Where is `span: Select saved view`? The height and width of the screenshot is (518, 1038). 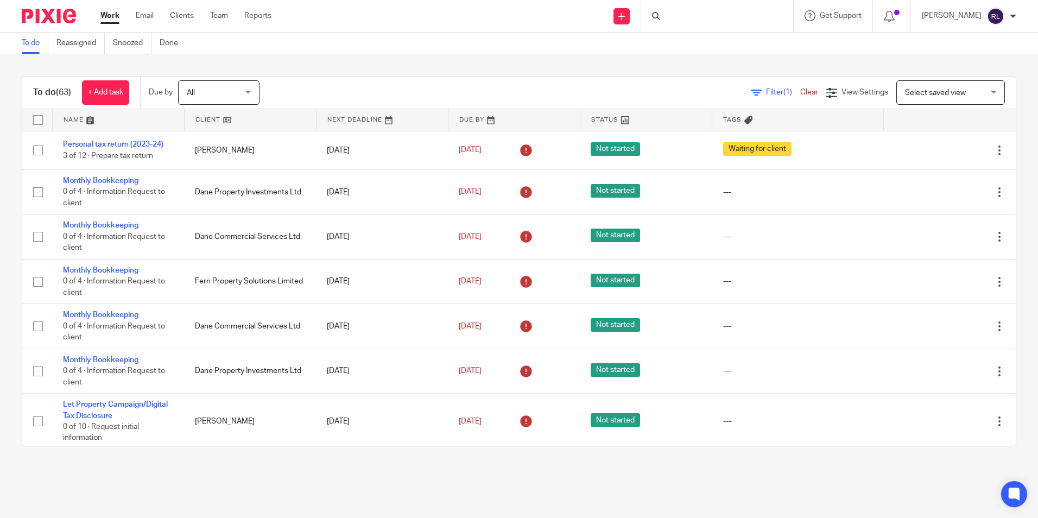 span: Select saved view is located at coordinates (935, 93).